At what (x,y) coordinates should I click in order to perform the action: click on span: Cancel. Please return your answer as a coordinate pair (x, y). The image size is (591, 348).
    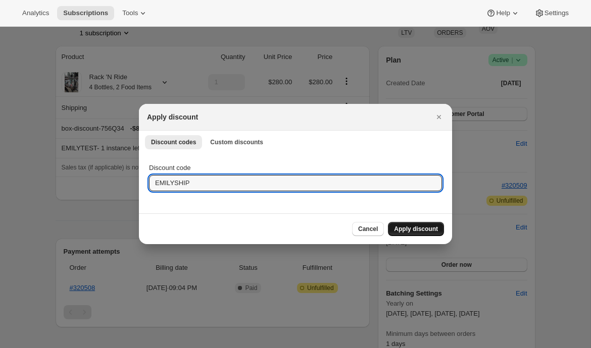
    Looking at the image, I should click on (367, 229).